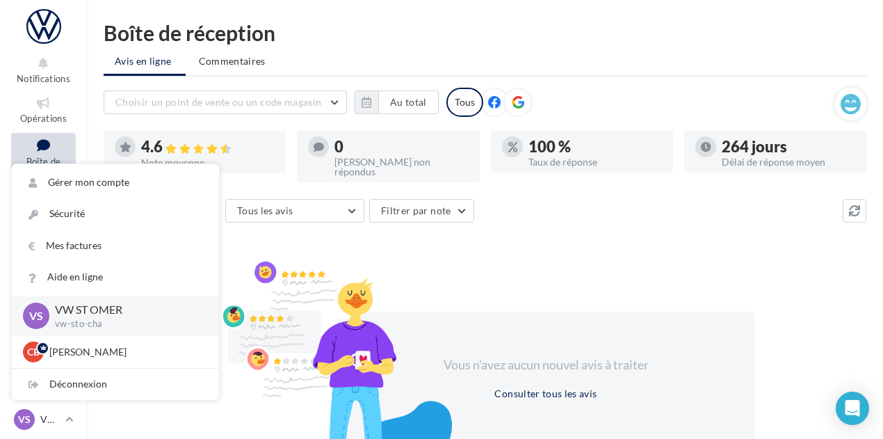  I want to click on div: 0, so click(401, 147).